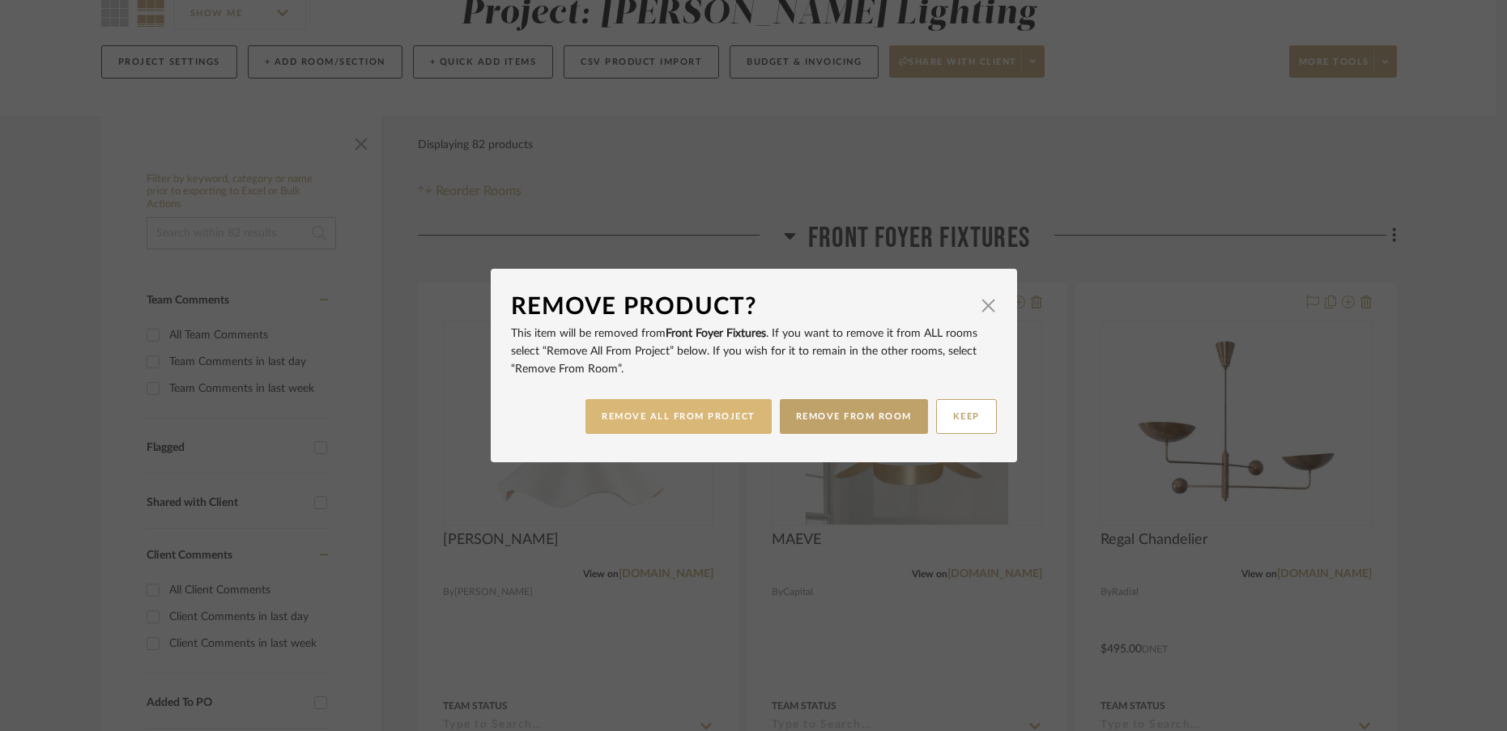 The width and height of the screenshot is (1507, 731). Describe the element at coordinates (989, 305) in the screenshot. I see `button: Close` at that location.